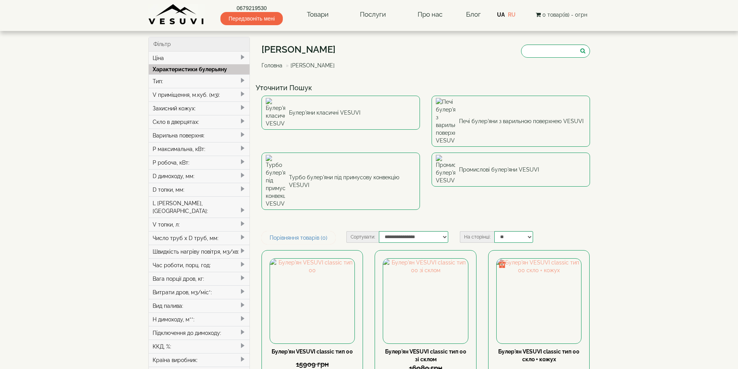 Image resolution: width=738 pixels, height=369 pixels. I want to click on div: Країна виробник:, so click(199, 360).